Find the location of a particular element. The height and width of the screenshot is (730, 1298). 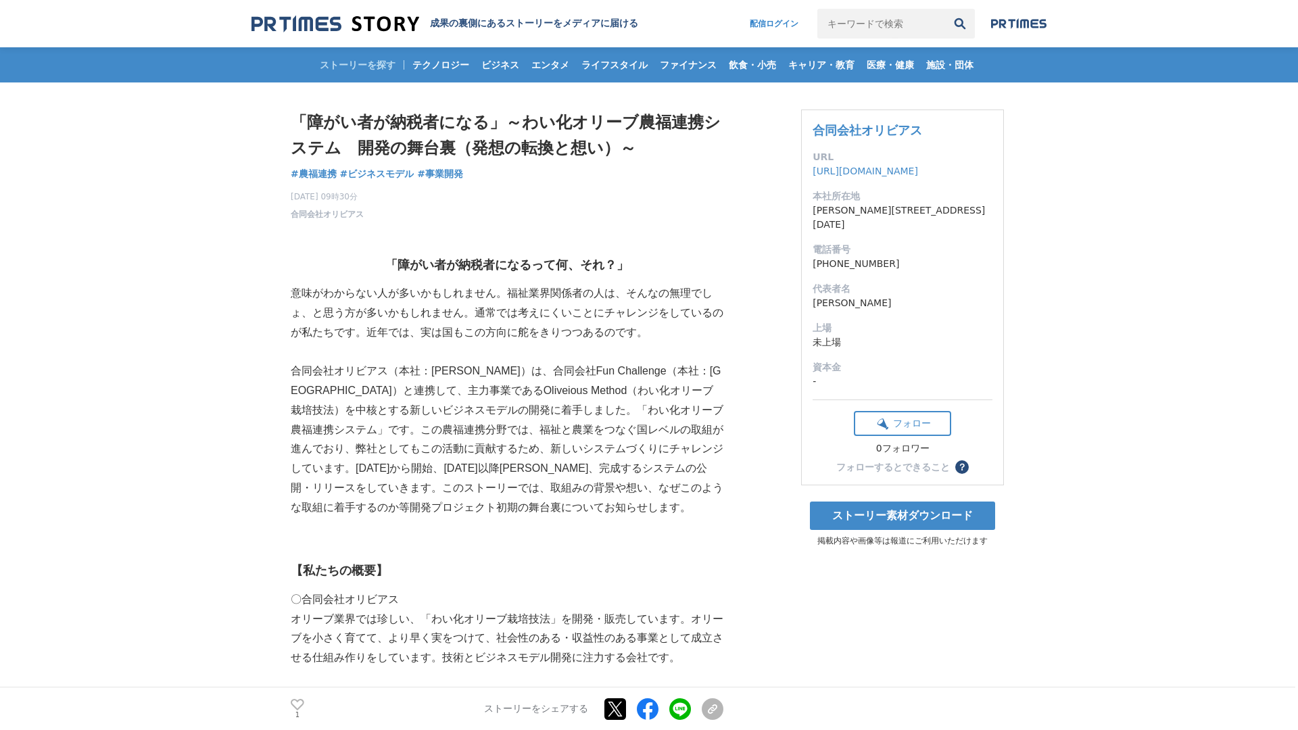

button: フォロー is located at coordinates (903, 423).